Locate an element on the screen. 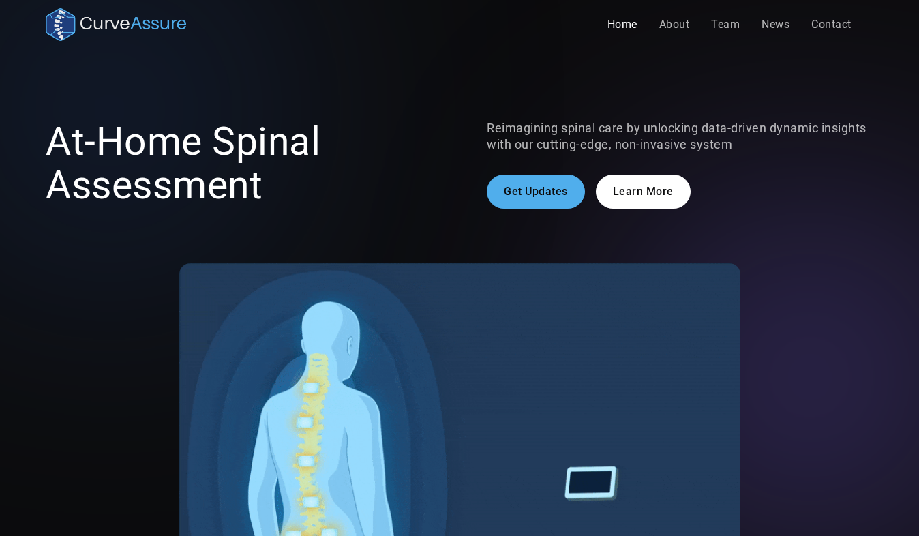  a: About is located at coordinates (674, 25).